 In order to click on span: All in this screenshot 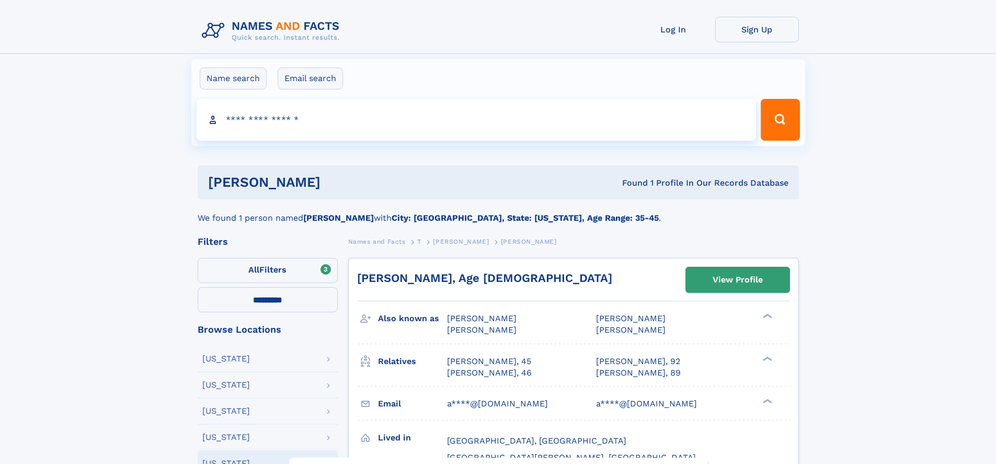, I will do `click(254, 269)`.